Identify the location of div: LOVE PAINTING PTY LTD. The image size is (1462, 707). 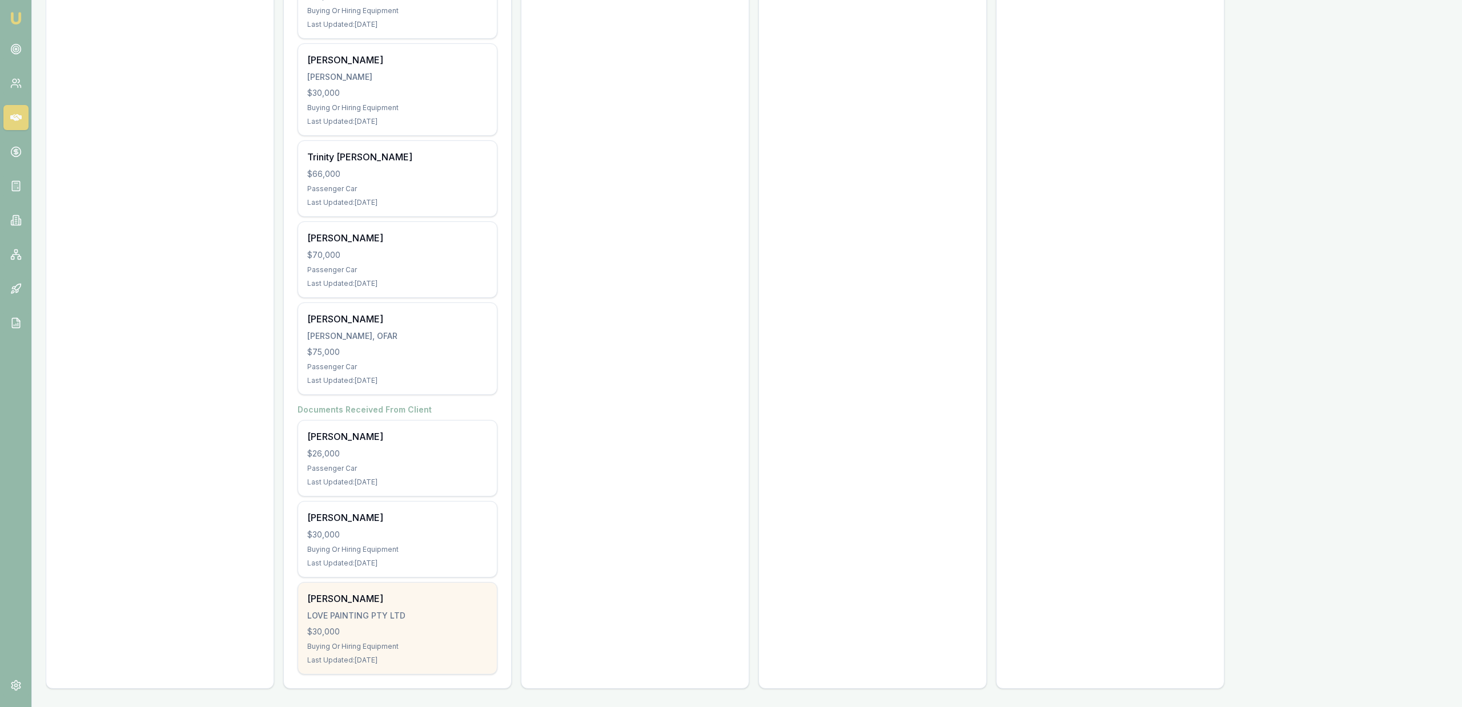
(397, 616).